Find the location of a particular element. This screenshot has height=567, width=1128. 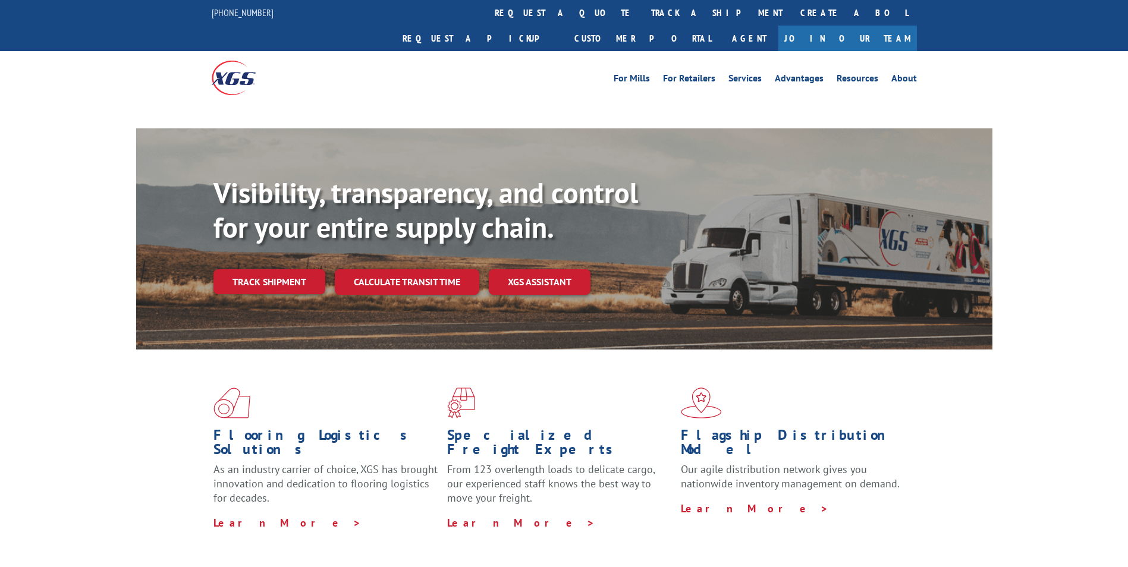

a: XGS ASSISTANT is located at coordinates (540, 282).